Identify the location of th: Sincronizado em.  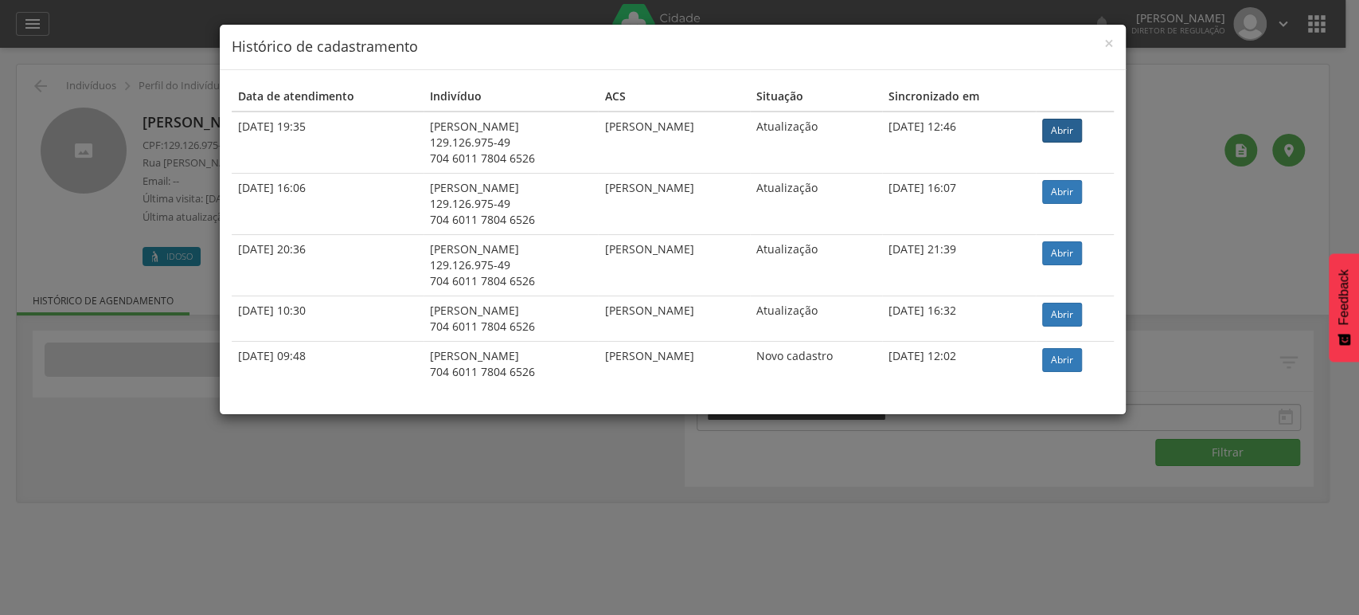
(958, 96).